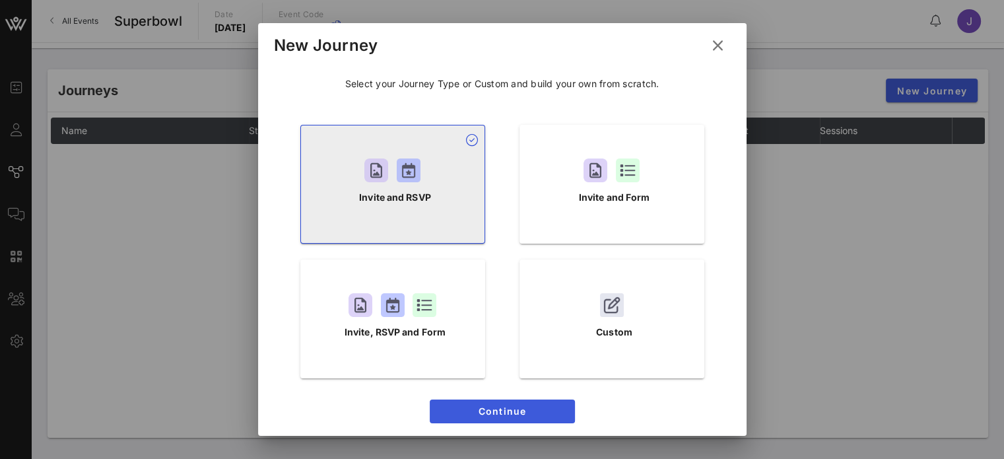 The height and width of the screenshot is (459, 1004). I want to click on p: Custom, so click(614, 332).